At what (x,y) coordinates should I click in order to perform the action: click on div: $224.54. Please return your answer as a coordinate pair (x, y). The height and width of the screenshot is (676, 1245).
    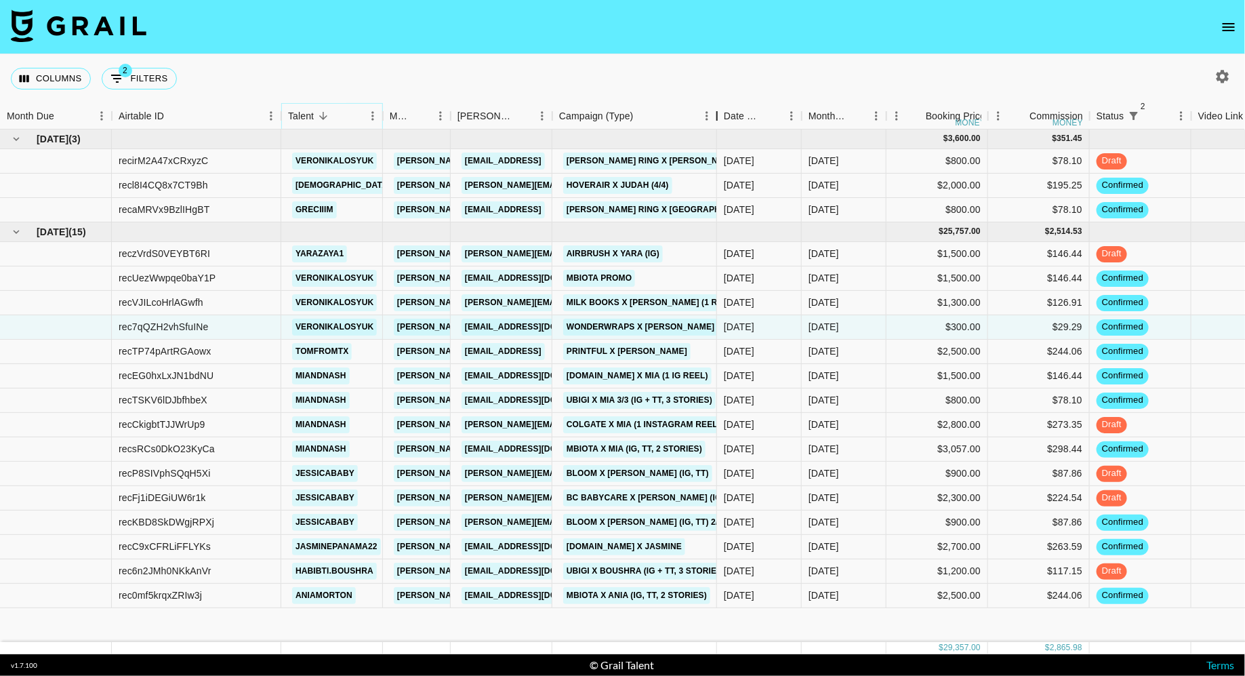
    Looking at the image, I should click on (1039, 498).